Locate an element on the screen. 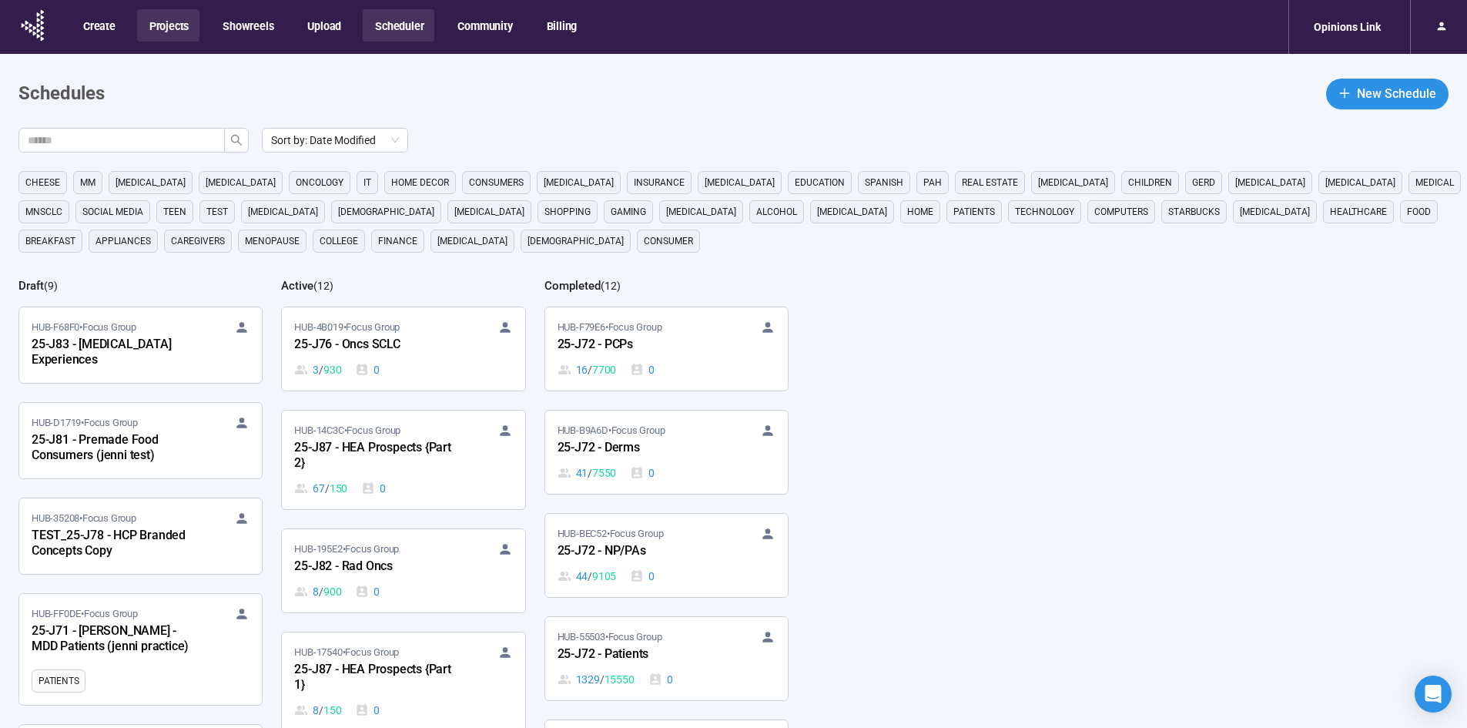 This screenshot has height=728, width=1467. div: 25-J76 - Oncs SCLC is located at coordinates (379, 345).